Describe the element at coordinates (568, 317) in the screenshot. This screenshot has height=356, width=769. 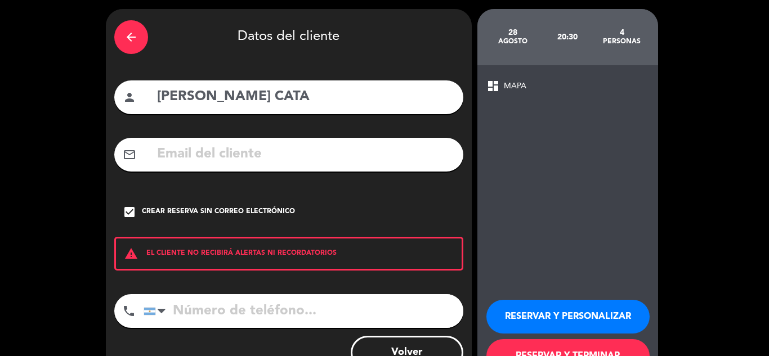
I see `button: RESERVAR Y PERSONALIZAR` at that location.